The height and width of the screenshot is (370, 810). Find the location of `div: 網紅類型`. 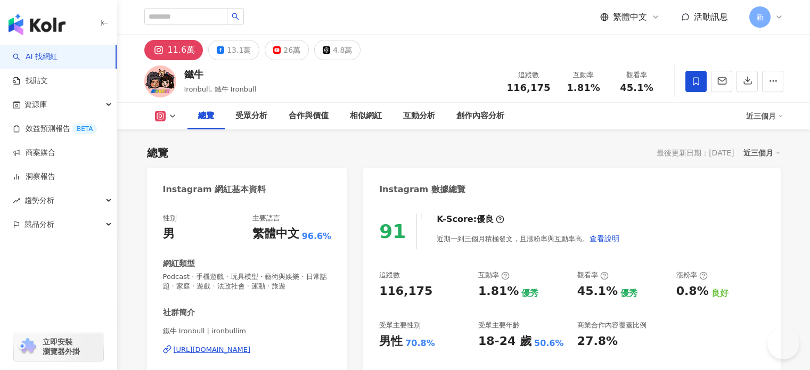

div: 網紅類型 is located at coordinates (179, 264).